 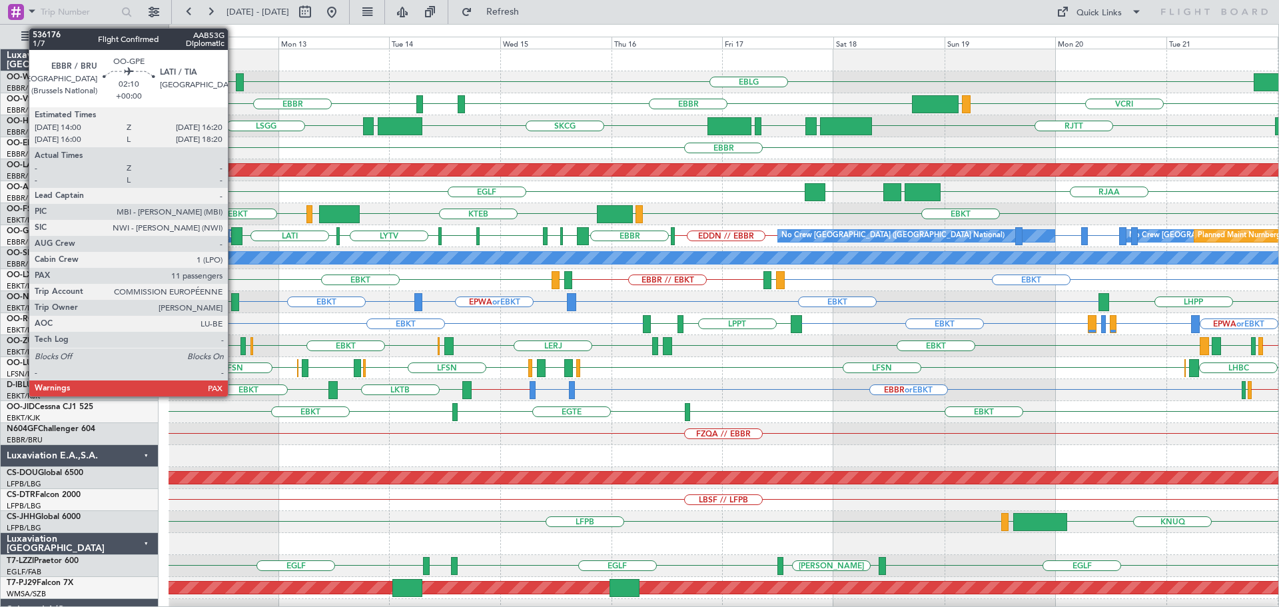 I want to click on a: D-IBLUCessna Citation M2, so click(x=55, y=385).